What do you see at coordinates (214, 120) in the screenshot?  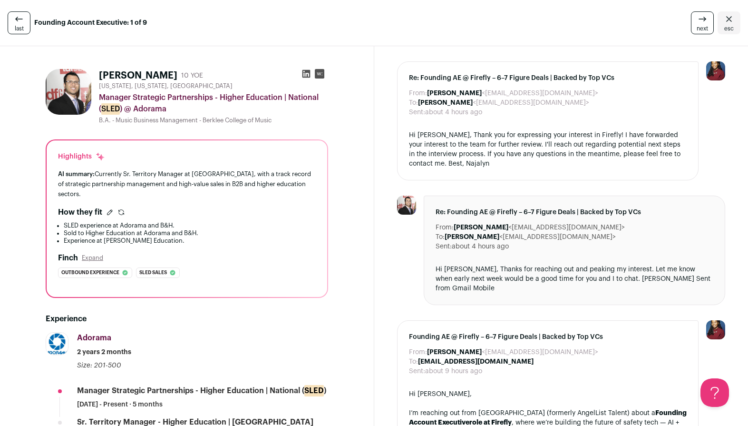 I see `div: B.A. - Music Business Management - Berklee College of Music` at bounding box center [214, 120].